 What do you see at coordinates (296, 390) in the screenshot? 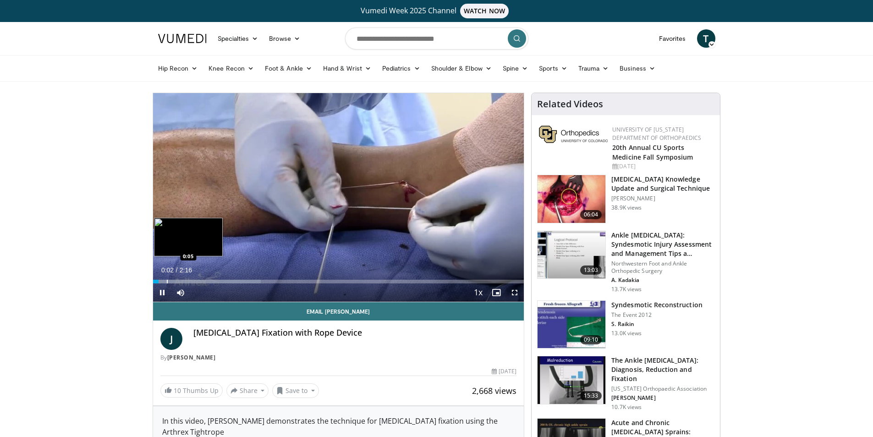
I see `button: Save to` at bounding box center [296, 390].